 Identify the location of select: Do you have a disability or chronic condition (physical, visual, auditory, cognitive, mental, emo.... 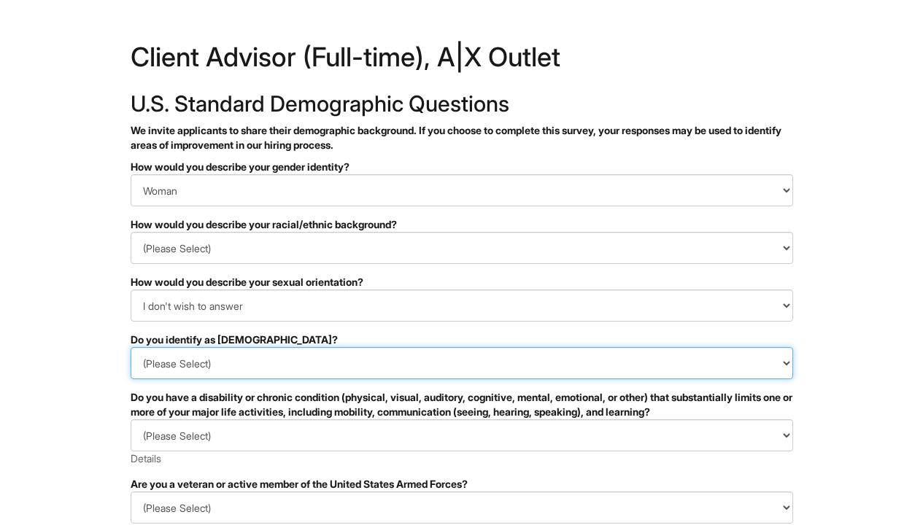
(462, 436).